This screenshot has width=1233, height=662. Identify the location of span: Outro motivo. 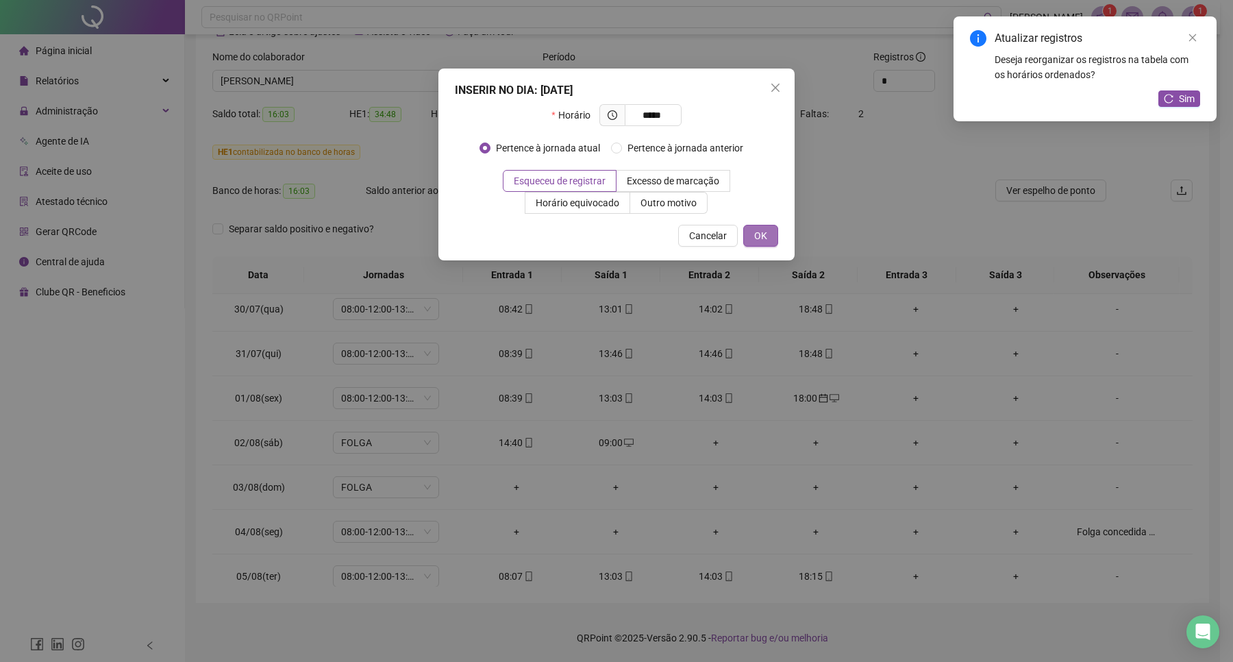
(669, 203).